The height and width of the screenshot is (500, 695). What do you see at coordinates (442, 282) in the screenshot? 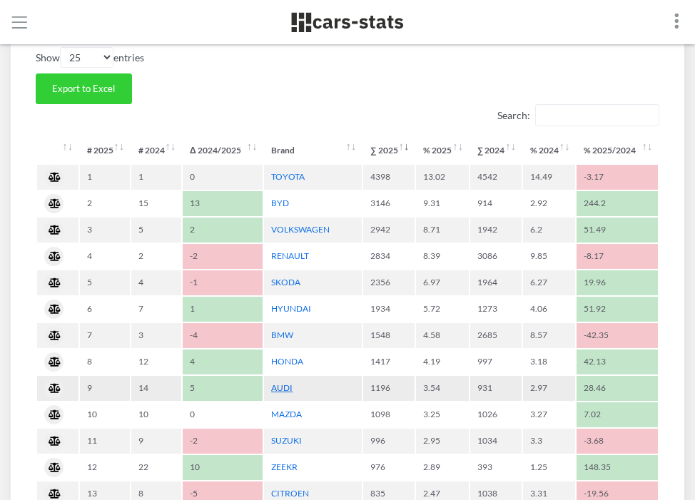
I see `td: 6.97` at bounding box center [442, 282].